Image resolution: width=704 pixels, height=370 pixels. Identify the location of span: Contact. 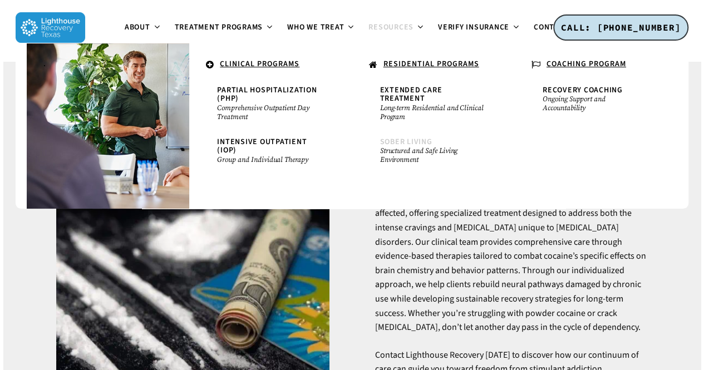
(551, 27).